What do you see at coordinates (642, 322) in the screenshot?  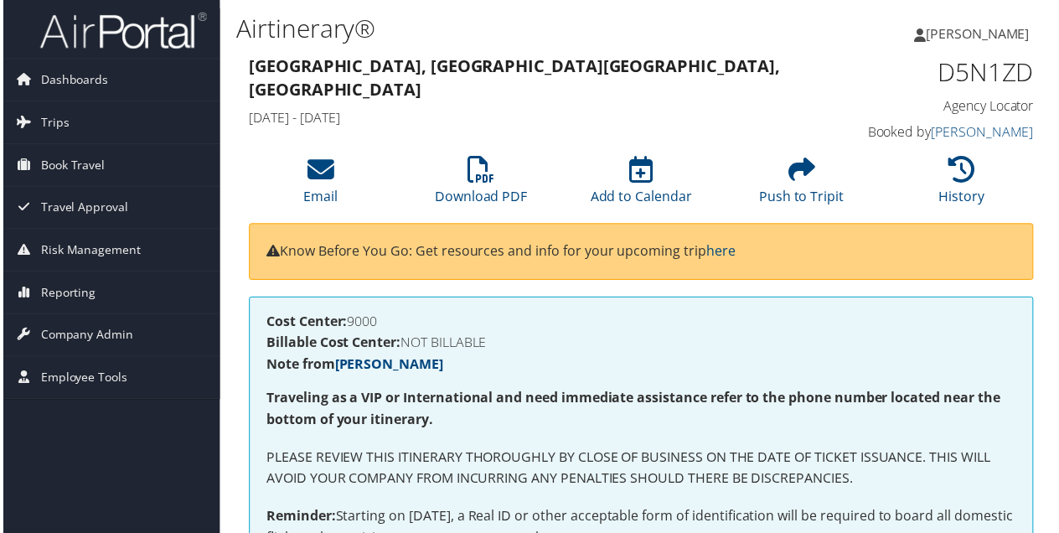 I see `h4: 9000` at bounding box center [642, 322].